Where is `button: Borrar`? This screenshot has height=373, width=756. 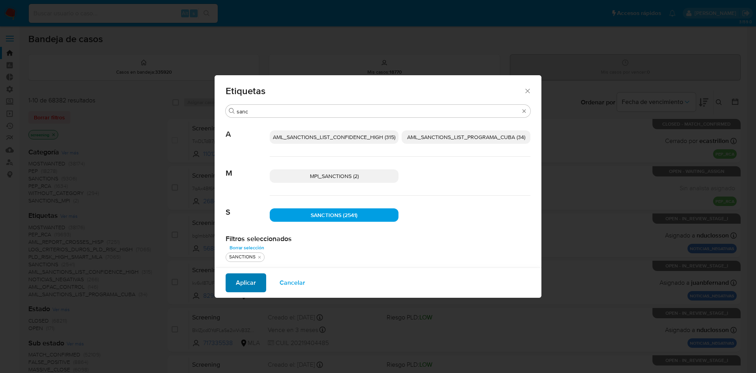
button: Borrar is located at coordinates (524, 111).